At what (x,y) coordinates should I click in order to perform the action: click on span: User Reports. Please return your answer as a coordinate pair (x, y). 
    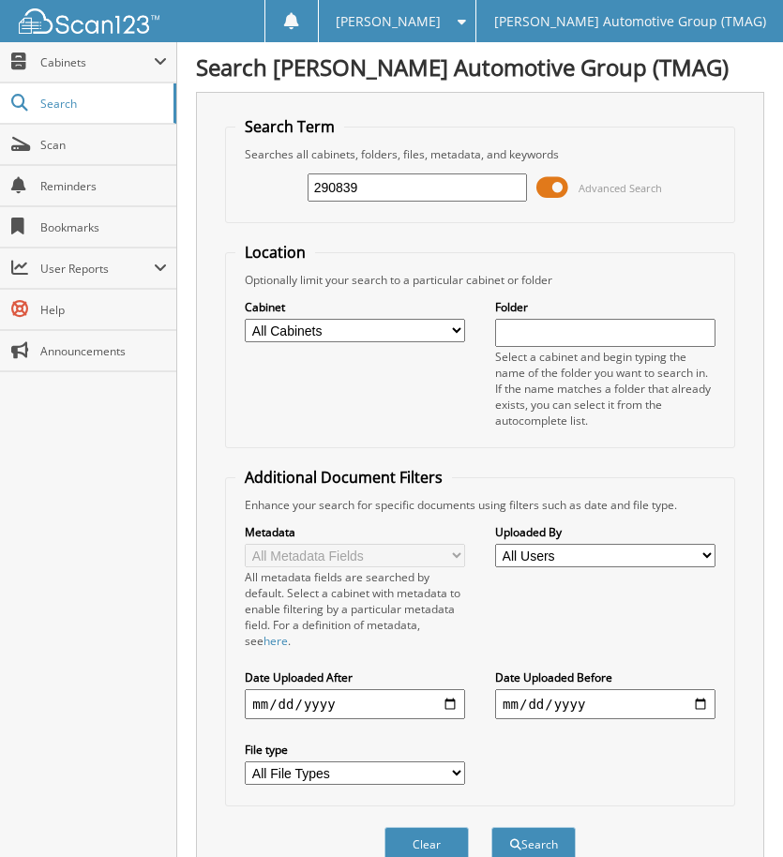
    Looking at the image, I should click on (97, 268).